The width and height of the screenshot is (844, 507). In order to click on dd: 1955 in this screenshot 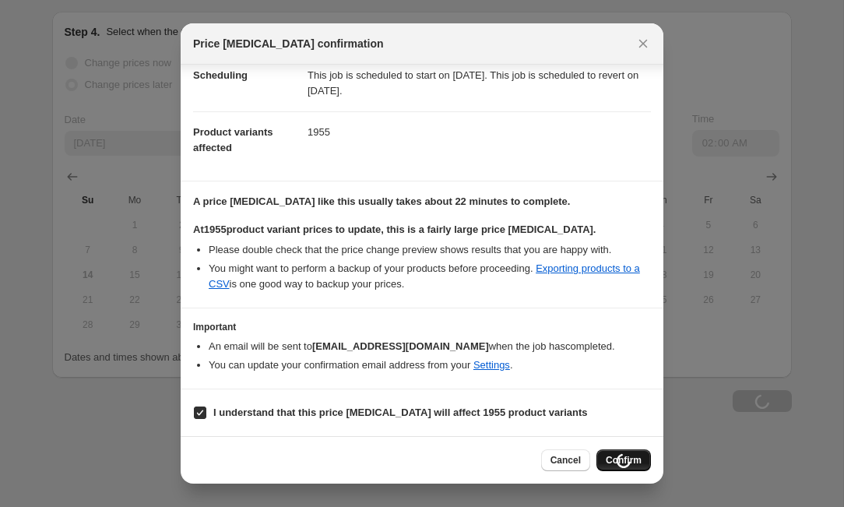, I will do `click(479, 132)`.